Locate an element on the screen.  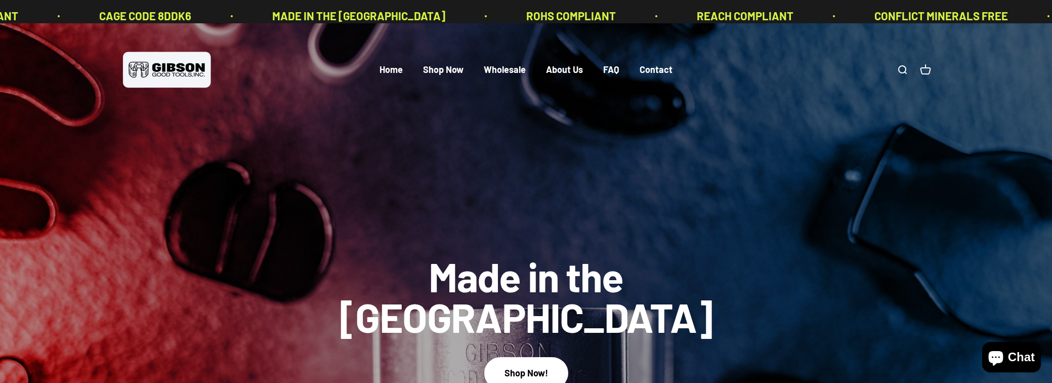
inbox-online-store-chat: Shopify online store chat is located at coordinates (1012, 358).